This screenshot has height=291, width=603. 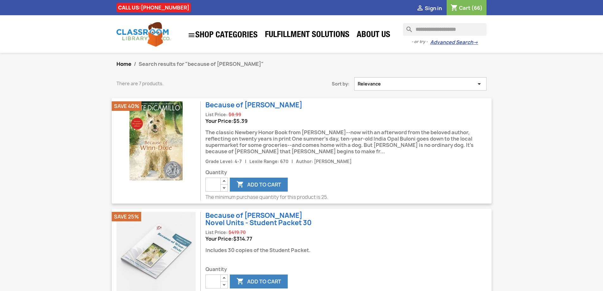 What do you see at coordinates (445, 29) in the screenshot?
I see `input: Search` at bounding box center [445, 29].